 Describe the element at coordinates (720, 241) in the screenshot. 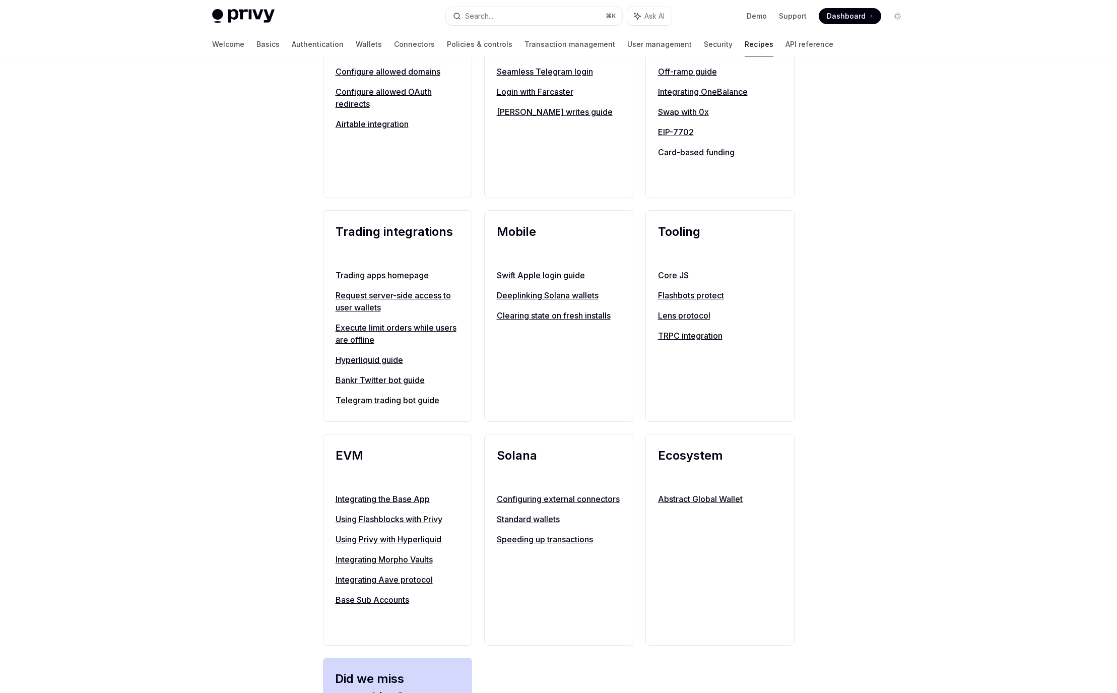

I see `h2: Tooling` at that location.